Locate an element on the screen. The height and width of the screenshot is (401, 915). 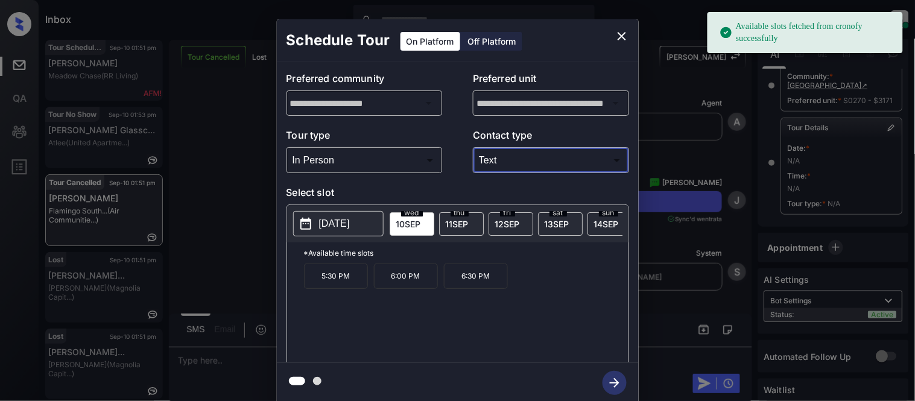
div: In Person is located at coordinates (364, 160).